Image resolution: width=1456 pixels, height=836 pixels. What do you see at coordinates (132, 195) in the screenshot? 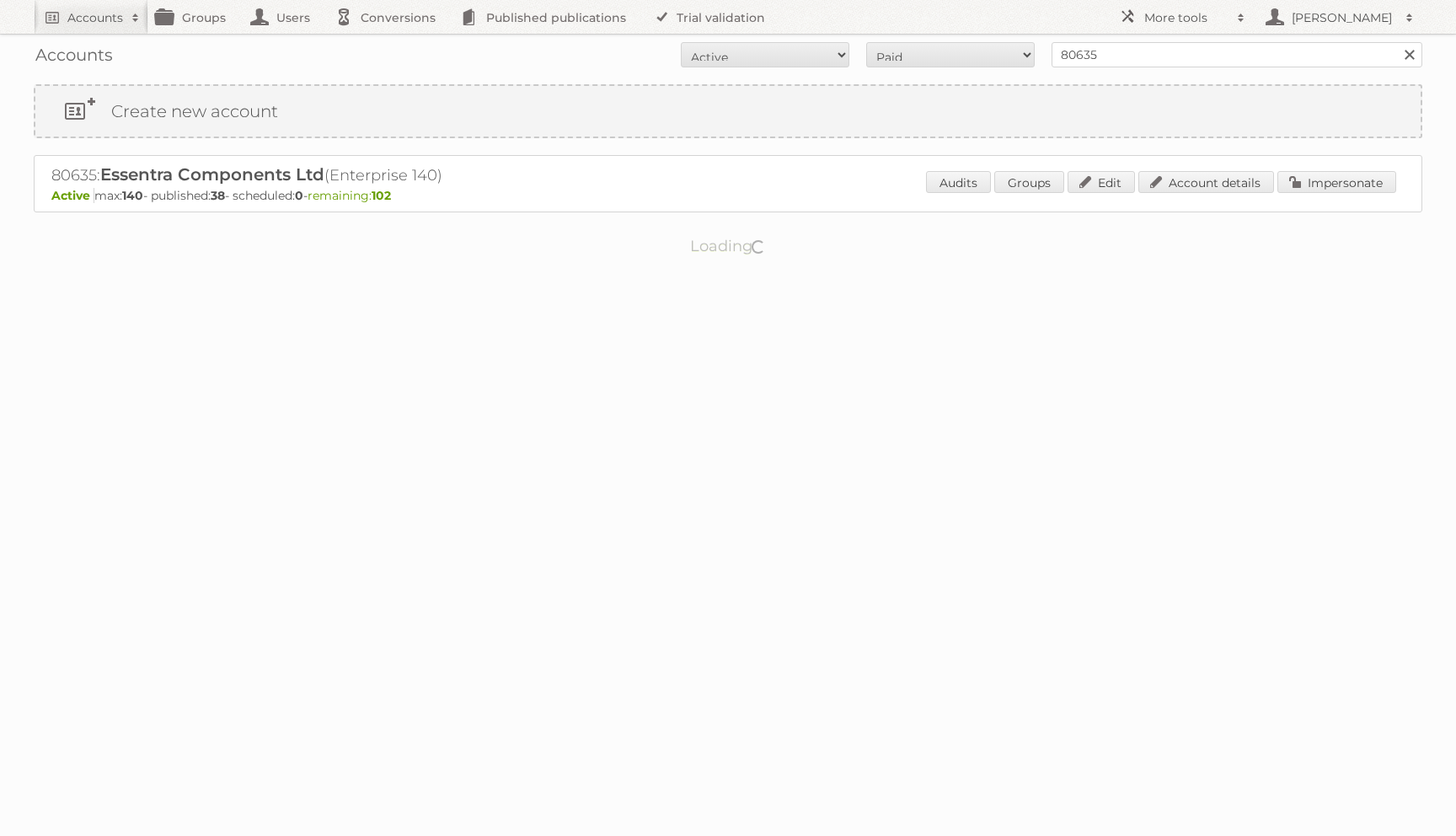
I see `strong: 140` at bounding box center [132, 195].